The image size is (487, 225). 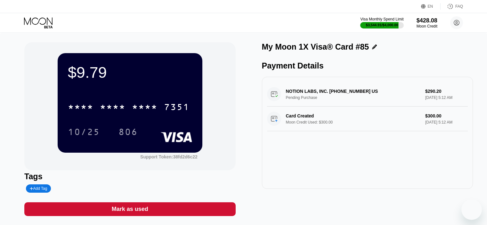 I want to click on div: Tags, so click(x=130, y=176).